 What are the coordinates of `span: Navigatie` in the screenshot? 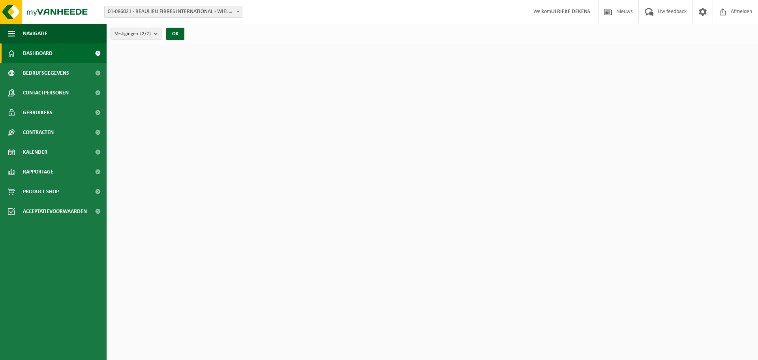 It's located at (35, 34).